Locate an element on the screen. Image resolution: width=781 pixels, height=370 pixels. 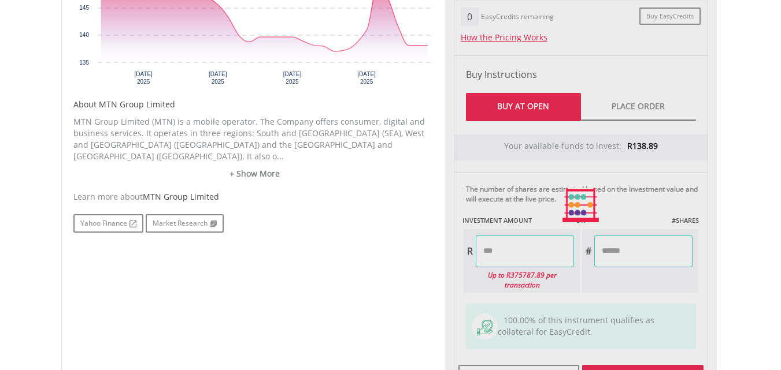
text: 135 is located at coordinates (84, 62).